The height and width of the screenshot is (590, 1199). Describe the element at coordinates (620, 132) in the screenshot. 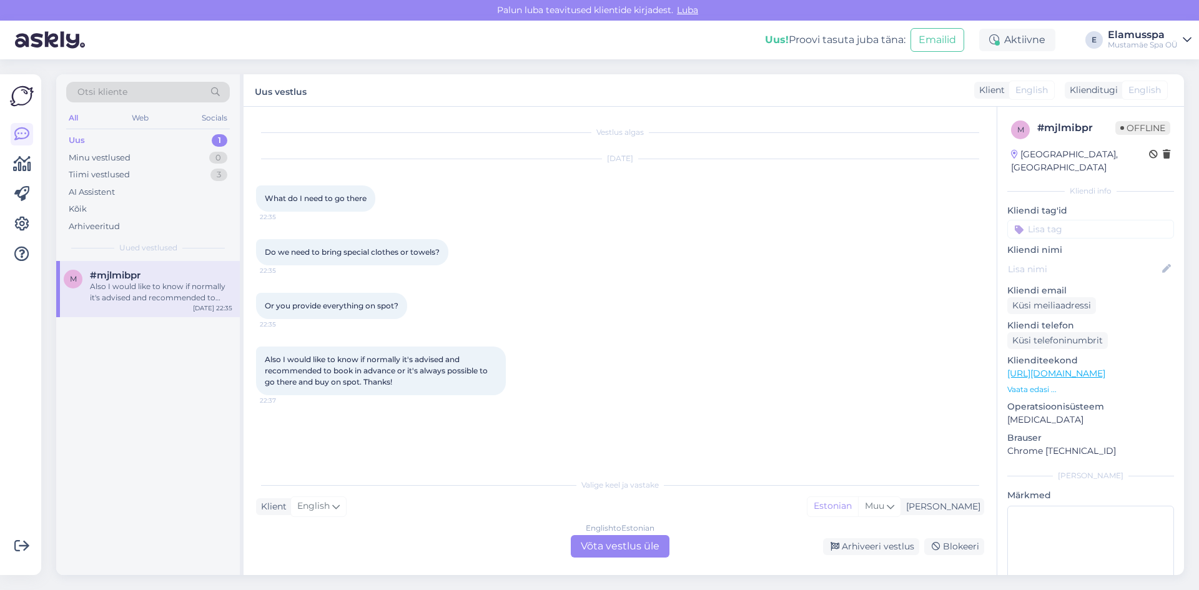

I see `div: Vestlus algas` at that location.